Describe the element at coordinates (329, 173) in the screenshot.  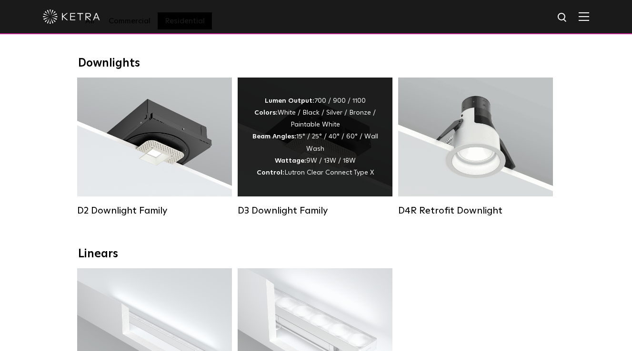
I see `span: Lutron Clear Connect Type X` at that location.